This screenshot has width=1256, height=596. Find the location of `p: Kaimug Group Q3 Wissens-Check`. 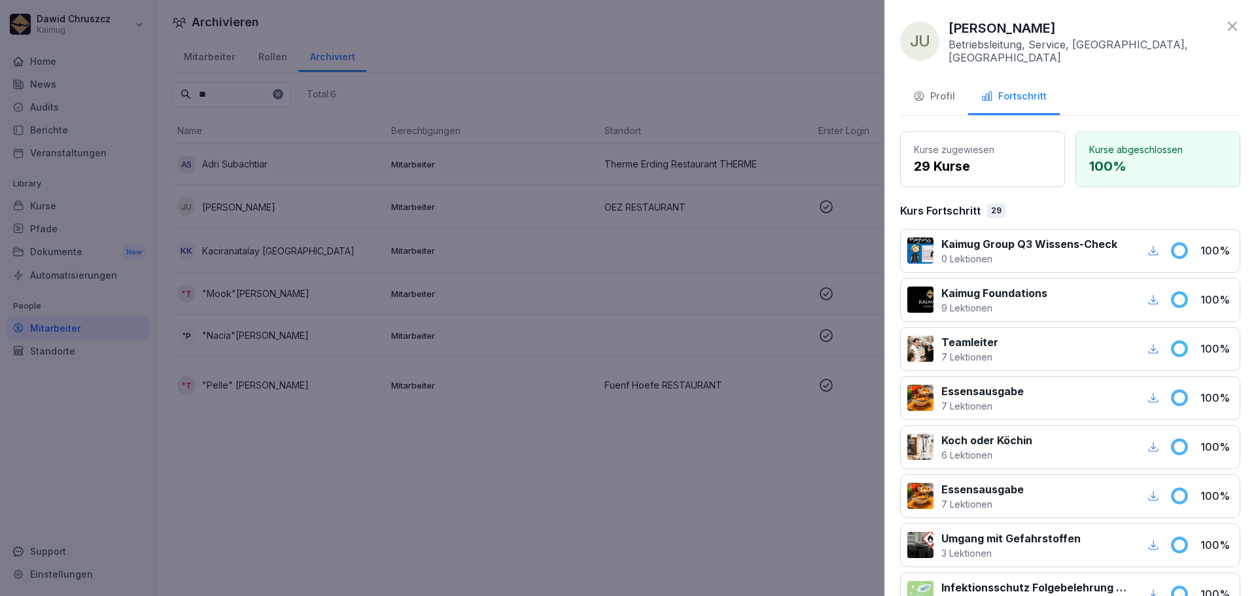

p: Kaimug Group Q3 Wissens-Check is located at coordinates (1029, 244).